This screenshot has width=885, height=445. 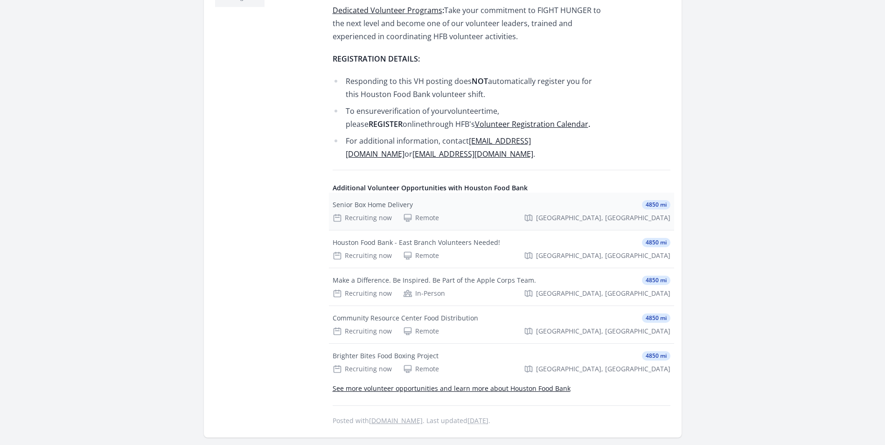 I want to click on div: Community Resource Center Food Distribution, so click(x=405, y=318).